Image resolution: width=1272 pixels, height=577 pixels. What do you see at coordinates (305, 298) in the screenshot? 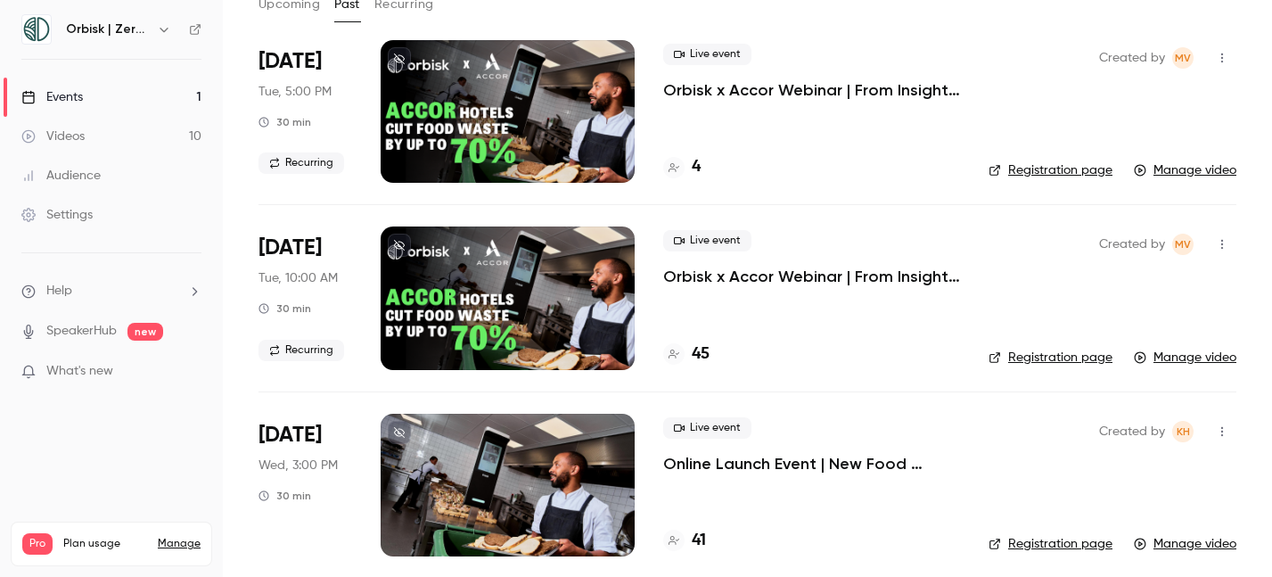
I see `div: Sep 16 Tue, 10:00 AM (Europe/Amsterdam)` at bounding box center [305, 298].